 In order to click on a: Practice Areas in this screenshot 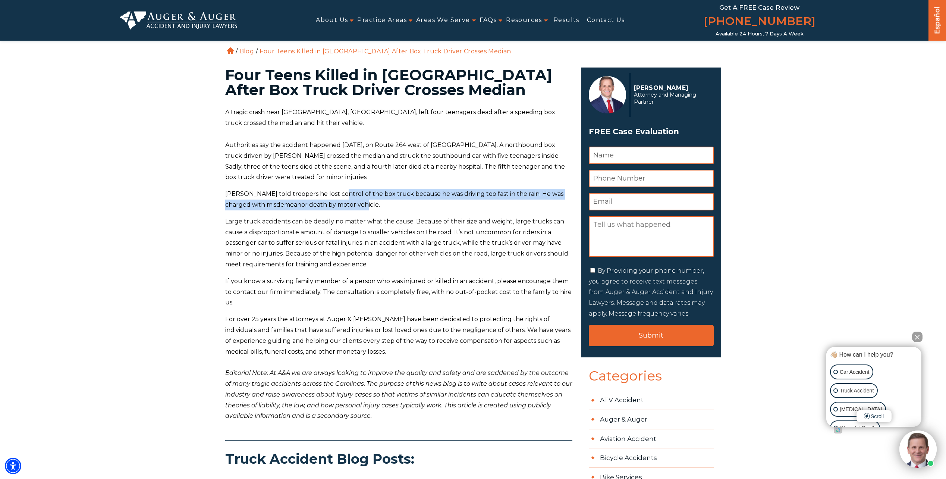, I will do `click(382, 20)`.